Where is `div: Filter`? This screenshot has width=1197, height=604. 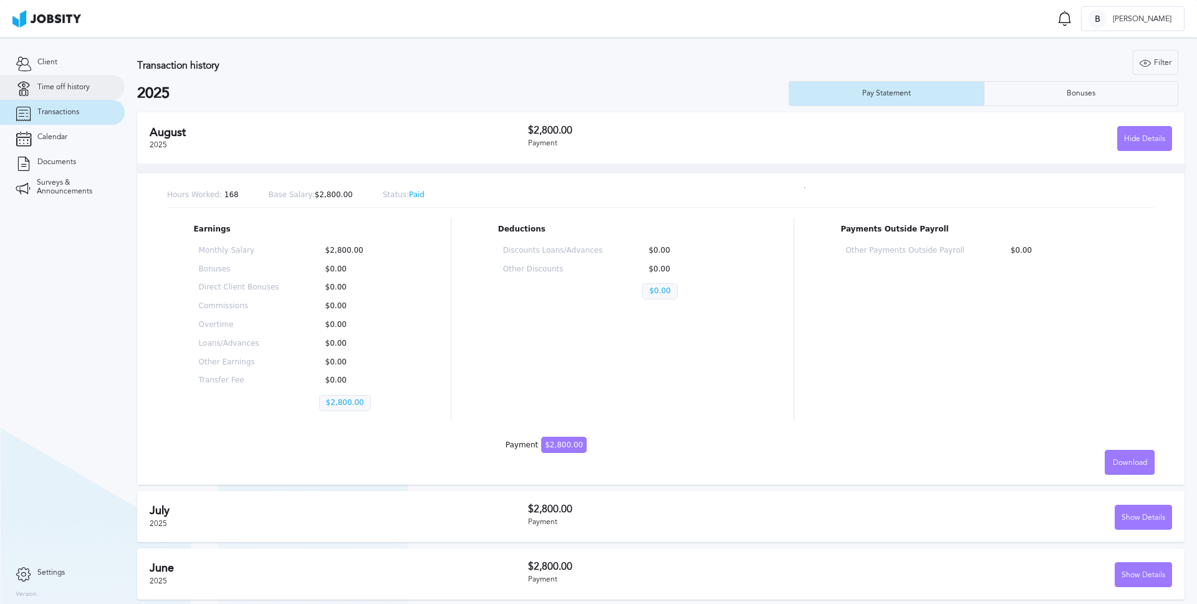
div: Filter is located at coordinates (1155, 63).